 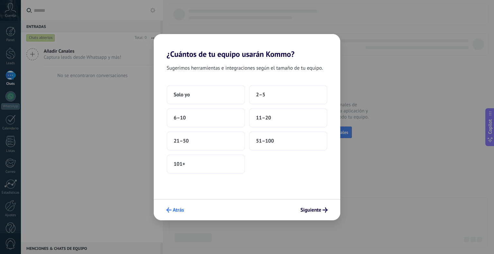 What do you see at coordinates (314, 210) in the screenshot?
I see `button: Siguiente` at bounding box center [314, 210].